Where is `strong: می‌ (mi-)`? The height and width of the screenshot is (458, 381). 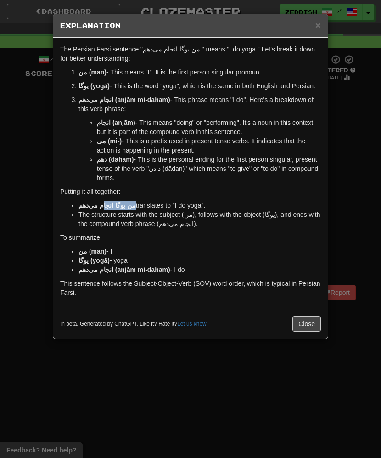 strong: می‌ (mi-) is located at coordinates (109, 141).